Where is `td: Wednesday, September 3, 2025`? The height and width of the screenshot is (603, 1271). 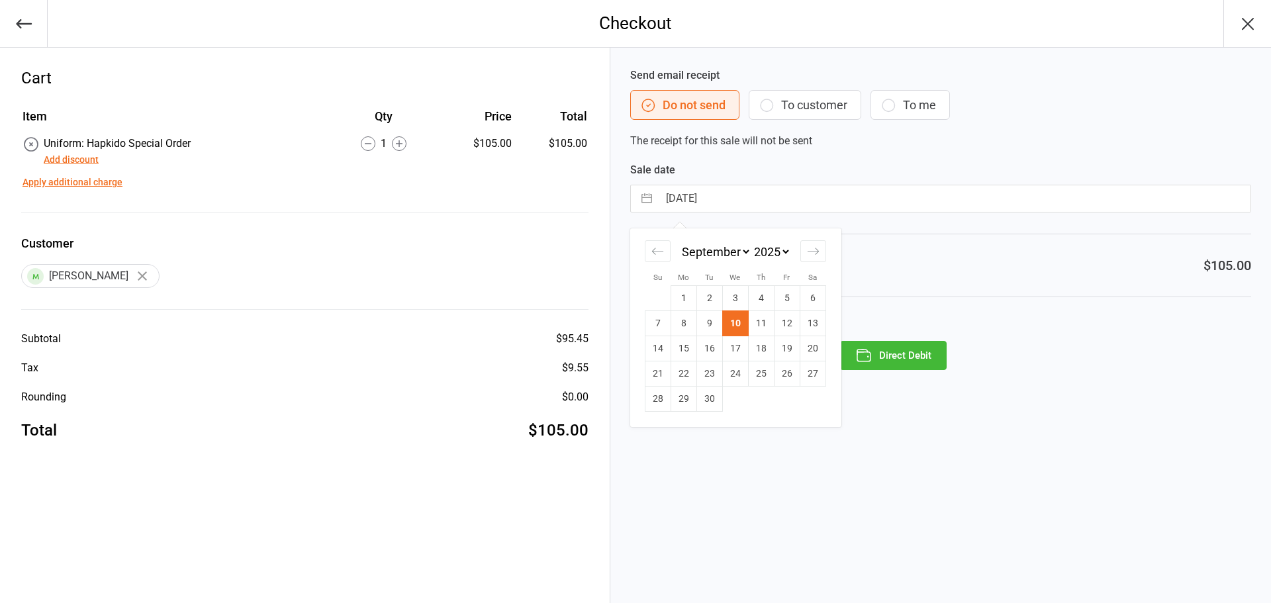 td: Wednesday, September 3, 2025 is located at coordinates (735, 299).